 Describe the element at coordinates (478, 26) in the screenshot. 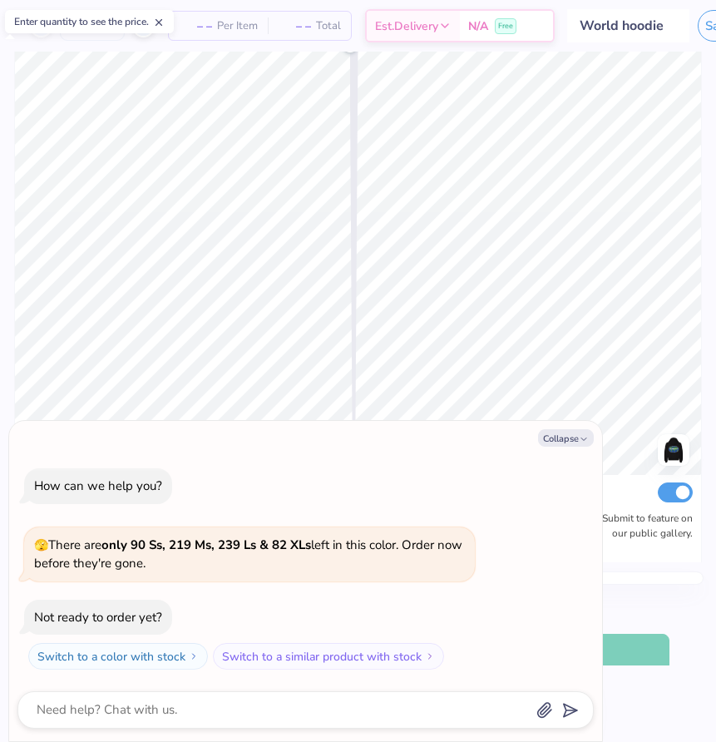

I see `span: N/A` at that location.